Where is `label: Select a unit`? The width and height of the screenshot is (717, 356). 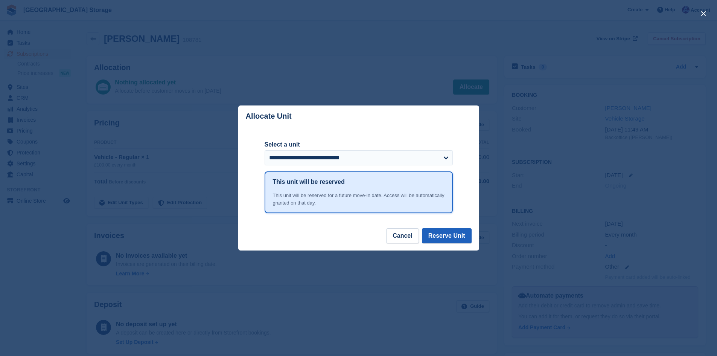
label: Select a unit is located at coordinates (359, 145).